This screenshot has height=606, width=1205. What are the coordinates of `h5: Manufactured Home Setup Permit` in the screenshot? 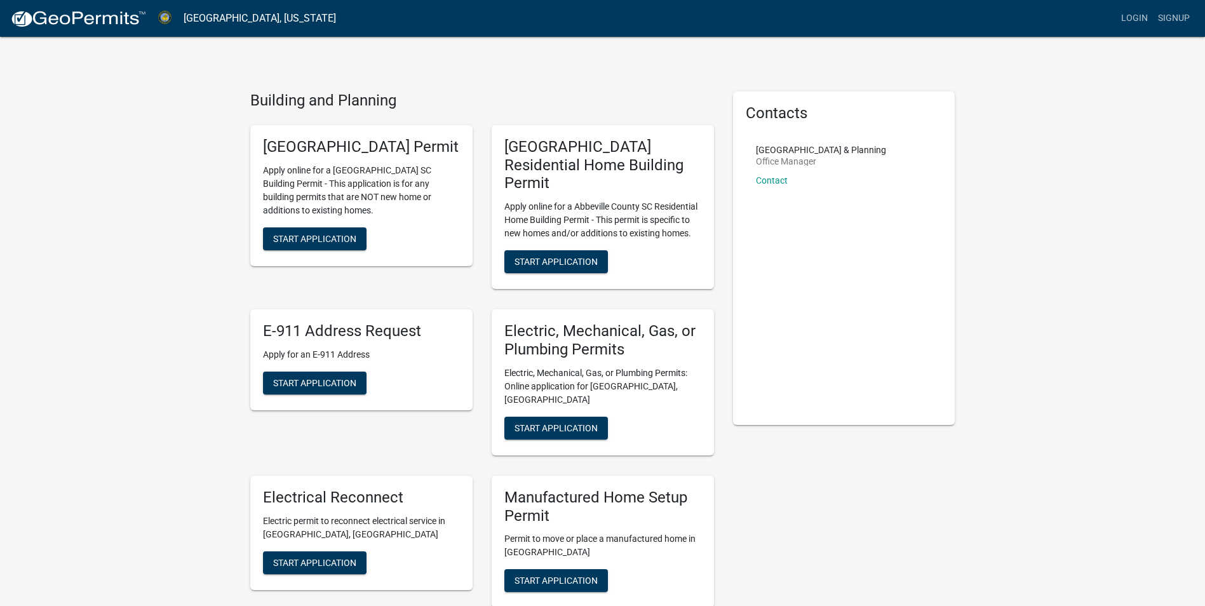 It's located at (603, 507).